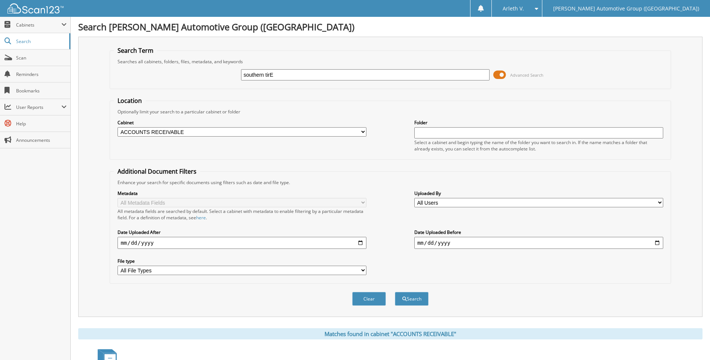  What do you see at coordinates (41, 41) in the screenshot?
I see `span: Search` at bounding box center [41, 41].